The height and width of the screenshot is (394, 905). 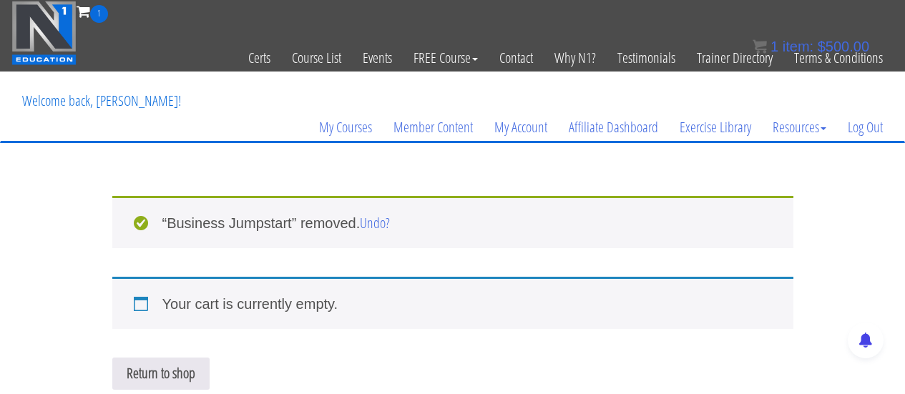 What do you see at coordinates (346, 127) in the screenshot?
I see `a: My Courses` at bounding box center [346, 127].